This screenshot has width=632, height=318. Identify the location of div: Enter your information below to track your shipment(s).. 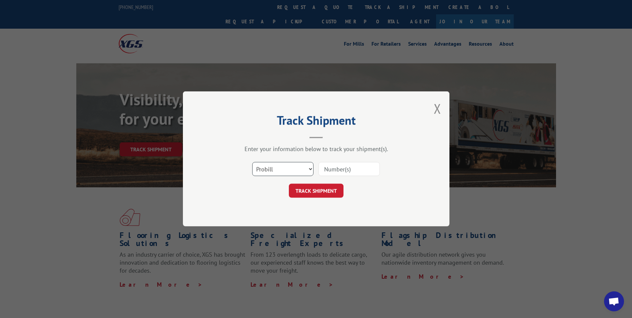
(316, 149).